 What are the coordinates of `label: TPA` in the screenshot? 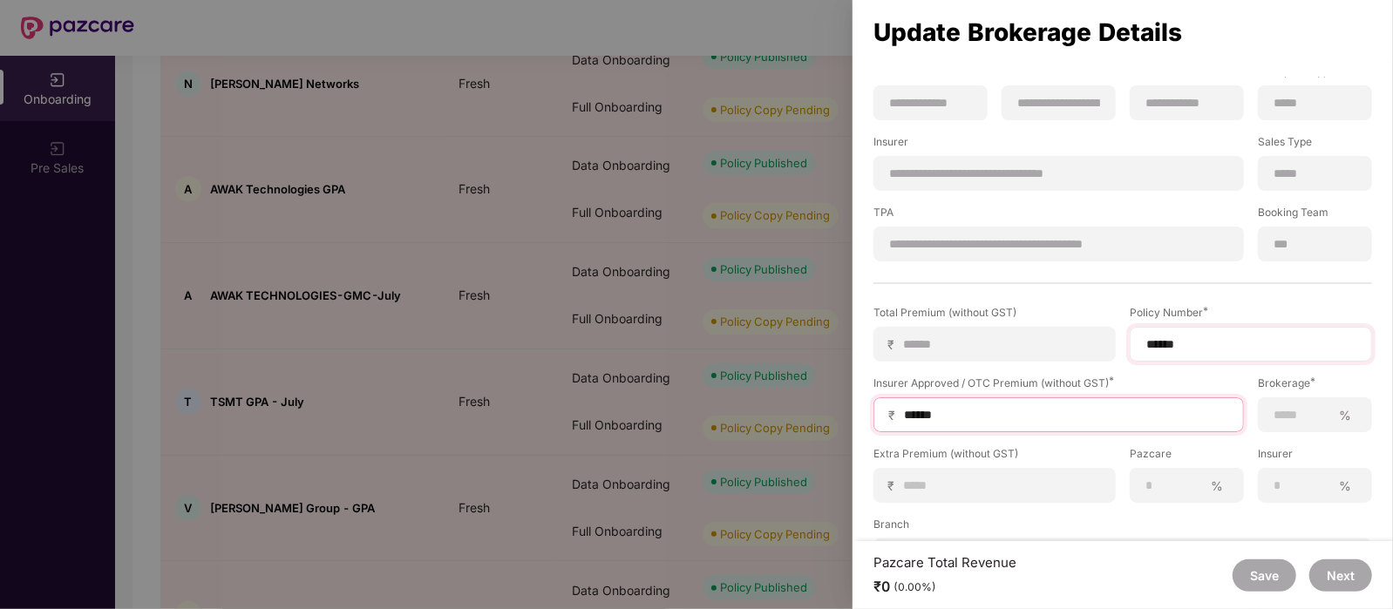 It's located at (1058, 215).